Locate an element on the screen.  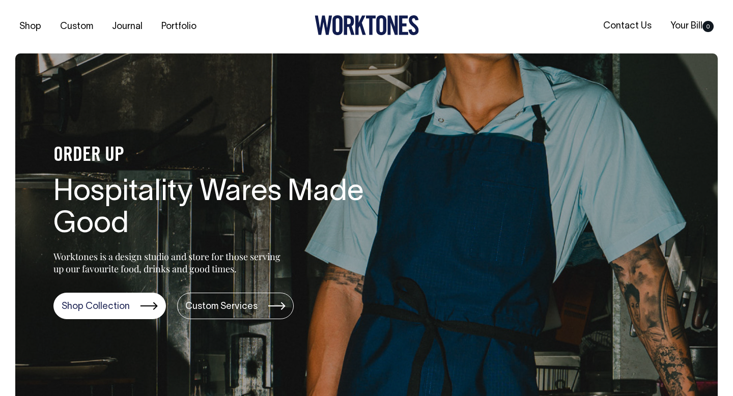
a: Contact Us is located at coordinates (627, 26).